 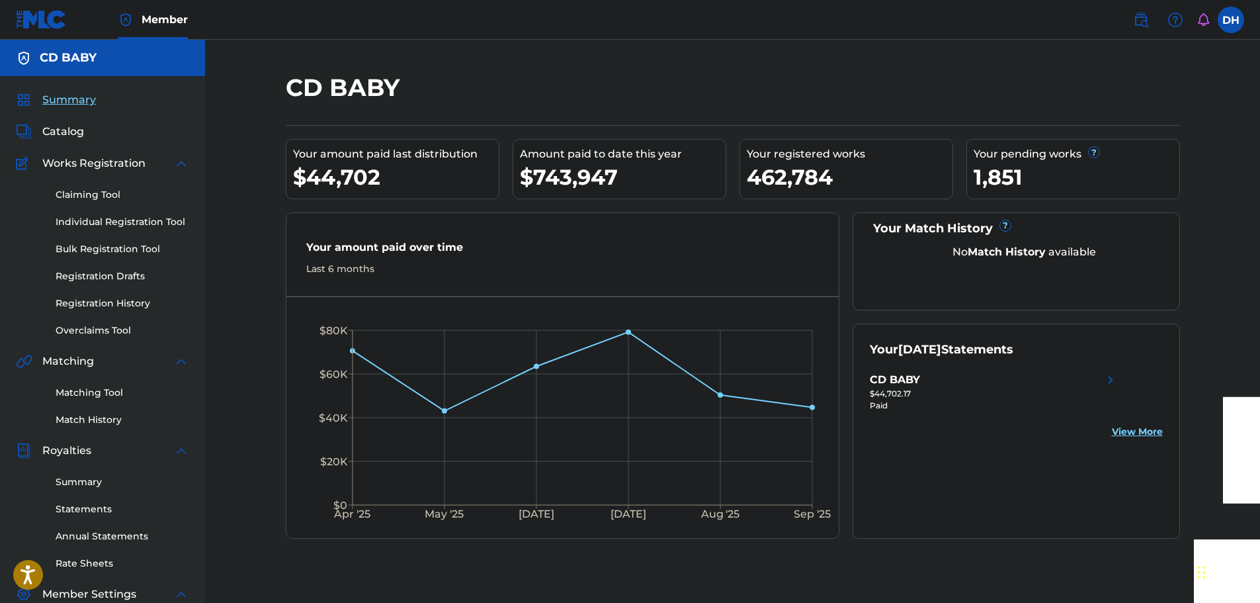 What do you see at coordinates (122, 249) in the screenshot?
I see `a: Bulk Registration Tool` at bounding box center [122, 249].